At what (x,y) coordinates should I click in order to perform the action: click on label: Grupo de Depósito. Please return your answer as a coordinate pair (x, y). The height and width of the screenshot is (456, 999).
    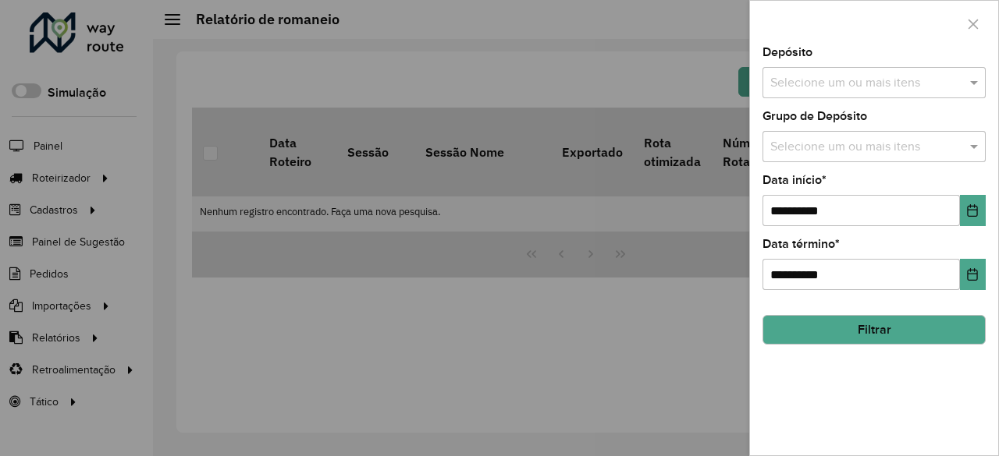
    Looking at the image, I should click on (815, 116).